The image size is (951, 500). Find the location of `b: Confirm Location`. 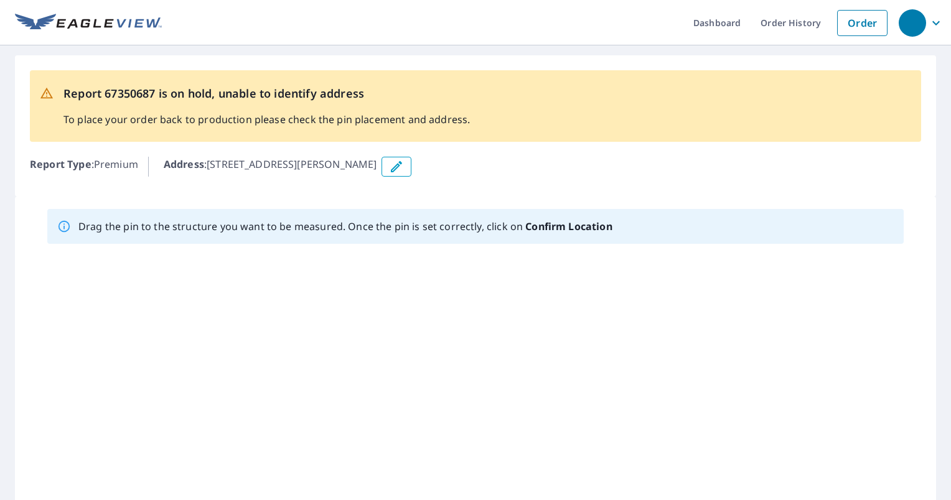

b: Confirm Location is located at coordinates (568, 227).